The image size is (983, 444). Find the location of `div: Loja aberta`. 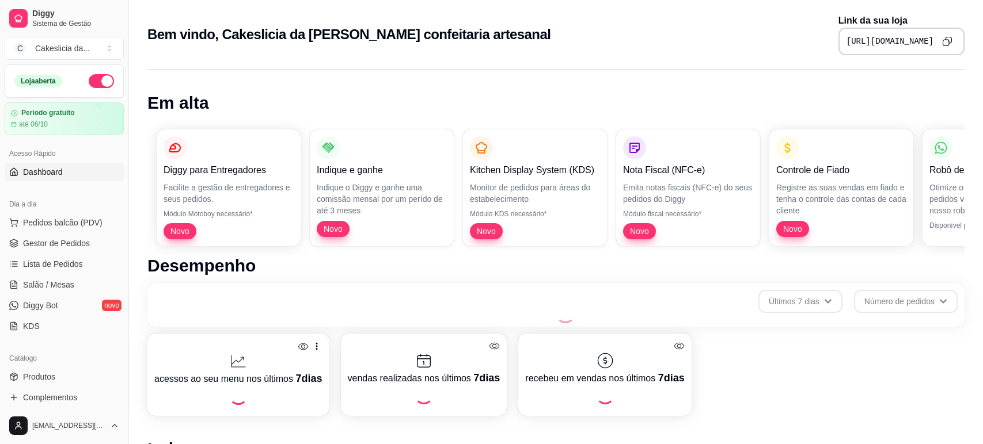

div: Loja aberta is located at coordinates (38, 81).